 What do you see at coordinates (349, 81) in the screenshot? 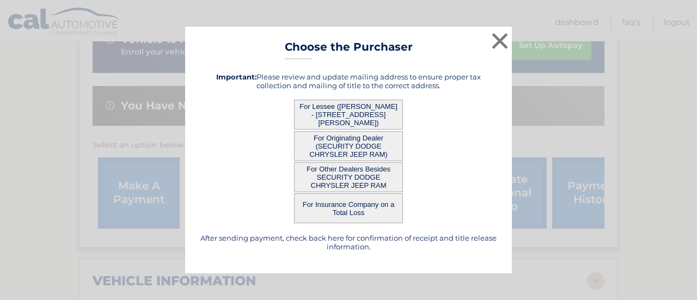
I see `h5: Please review and update mailing address to ensure proper tax collection and mailing of title to ...` at bounding box center [349, 81].